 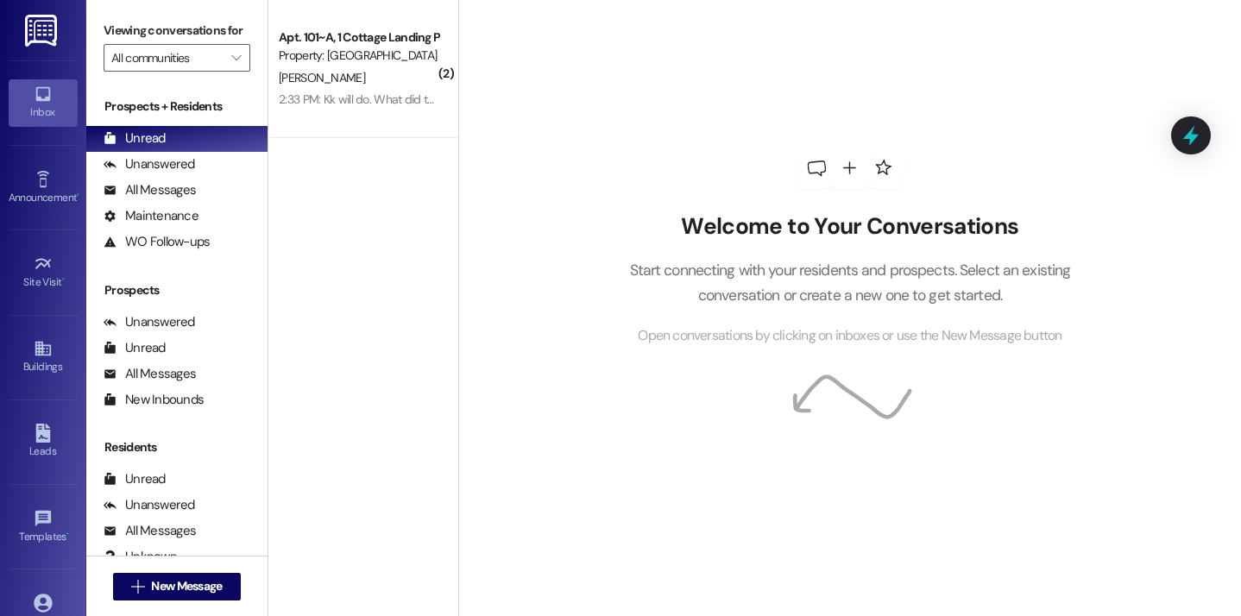 What do you see at coordinates (43, 273) in the screenshot?
I see `a: Site Visit •` at bounding box center [43, 273].